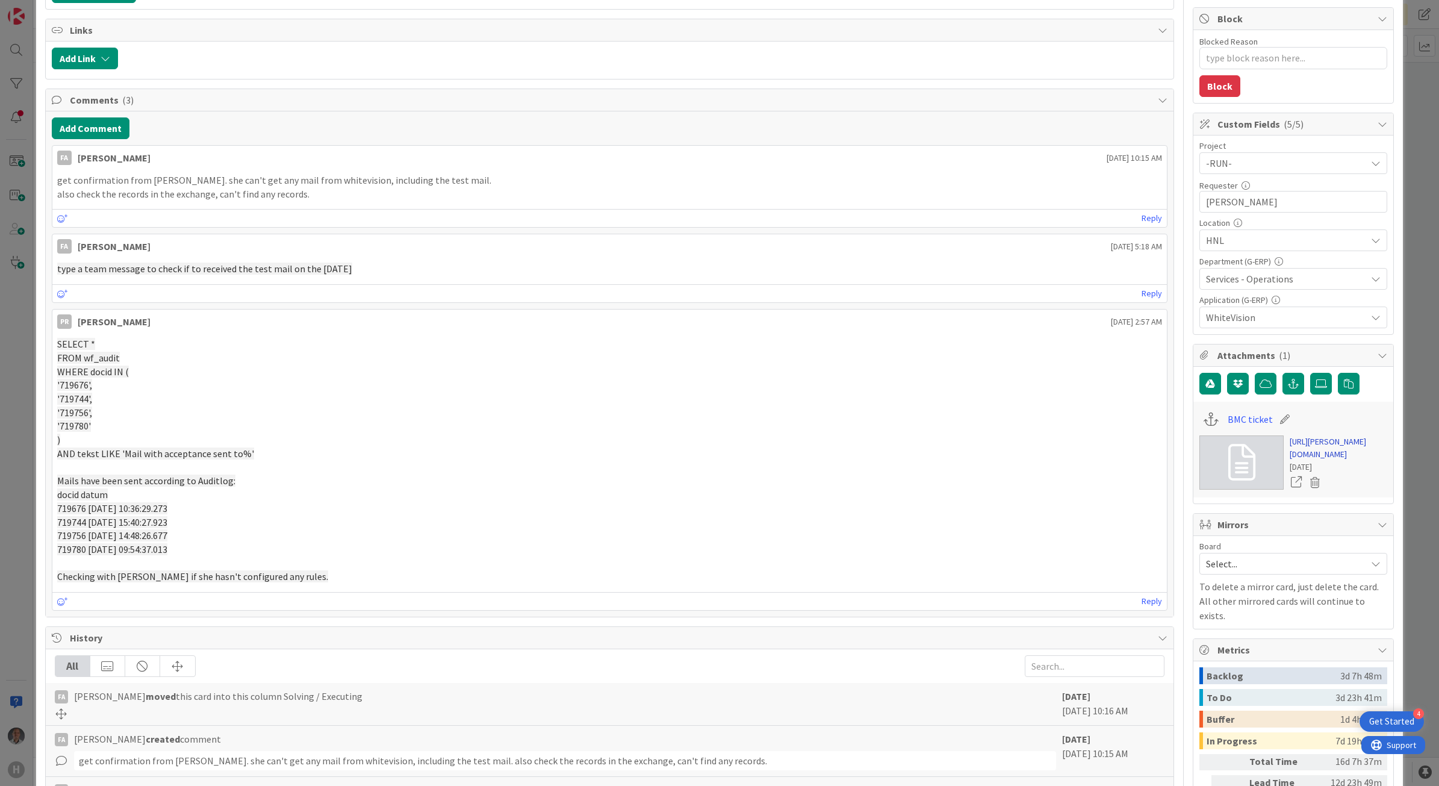  Describe the element at coordinates (1271, 697) in the screenshot. I see `div: To Do` at that location.